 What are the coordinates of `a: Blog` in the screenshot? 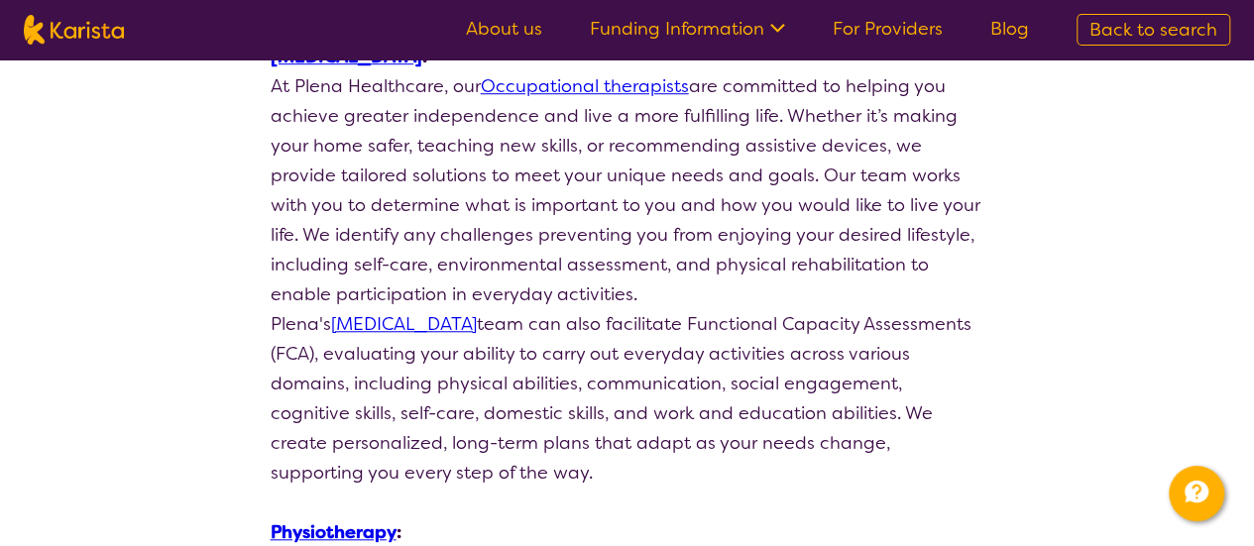 It's located at (1009, 29).